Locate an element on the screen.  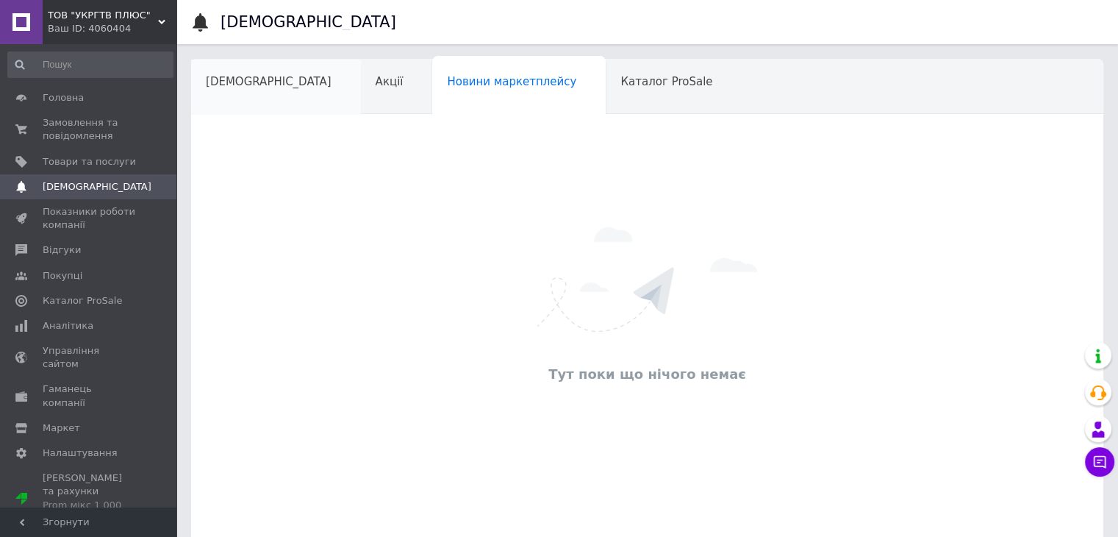
span: Показники роботи компанії is located at coordinates (89, 218).